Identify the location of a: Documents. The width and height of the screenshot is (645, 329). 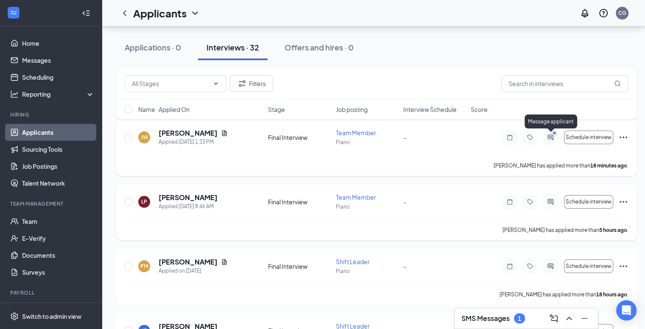
(58, 255).